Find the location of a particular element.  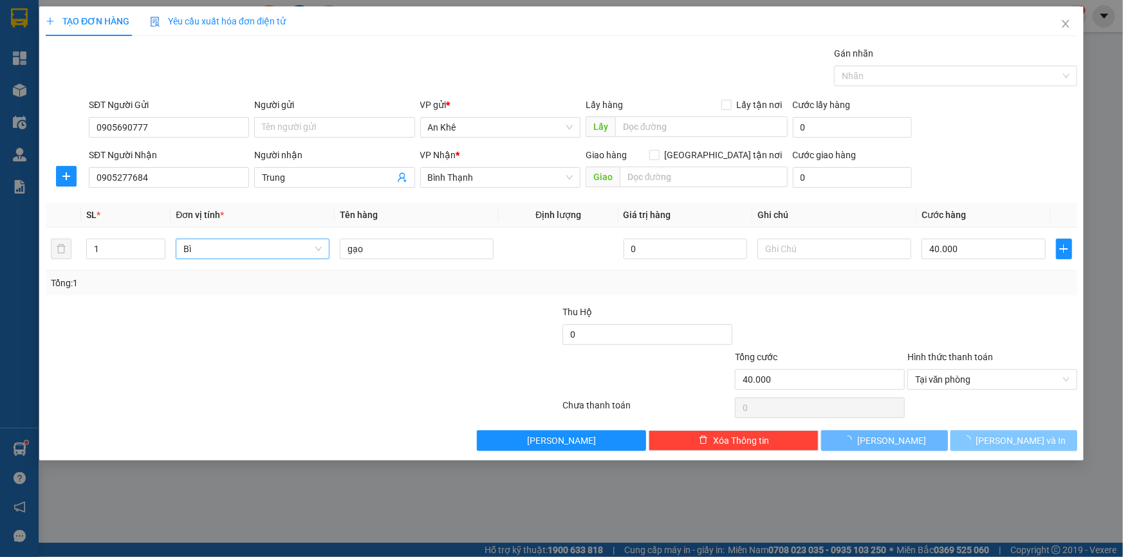

input: Cước lấy hàng is located at coordinates (852, 127).